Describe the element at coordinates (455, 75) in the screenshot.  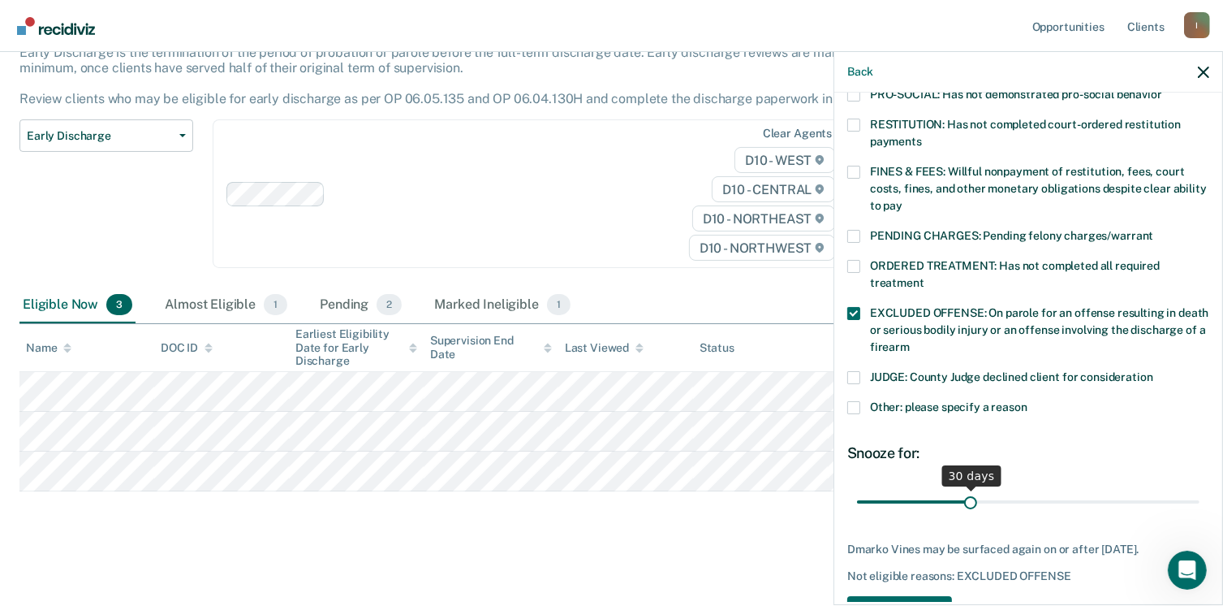
I see `p: Early Discharge is the termination of the period of probation or parole before the full-term disc...` at that location.